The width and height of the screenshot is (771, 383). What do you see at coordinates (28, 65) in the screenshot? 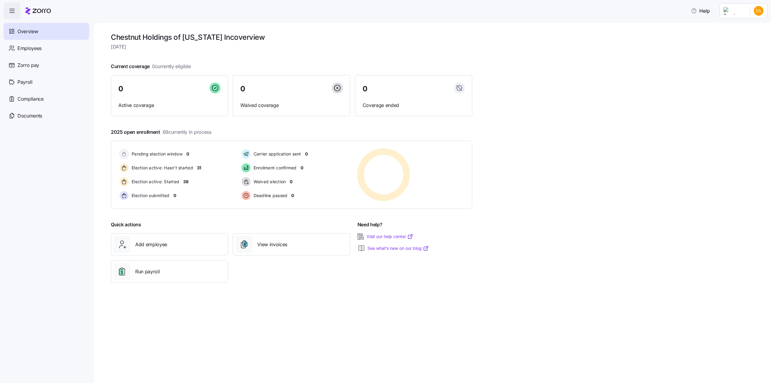
I see `span: Zorro pay` at bounding box center [28, 65].